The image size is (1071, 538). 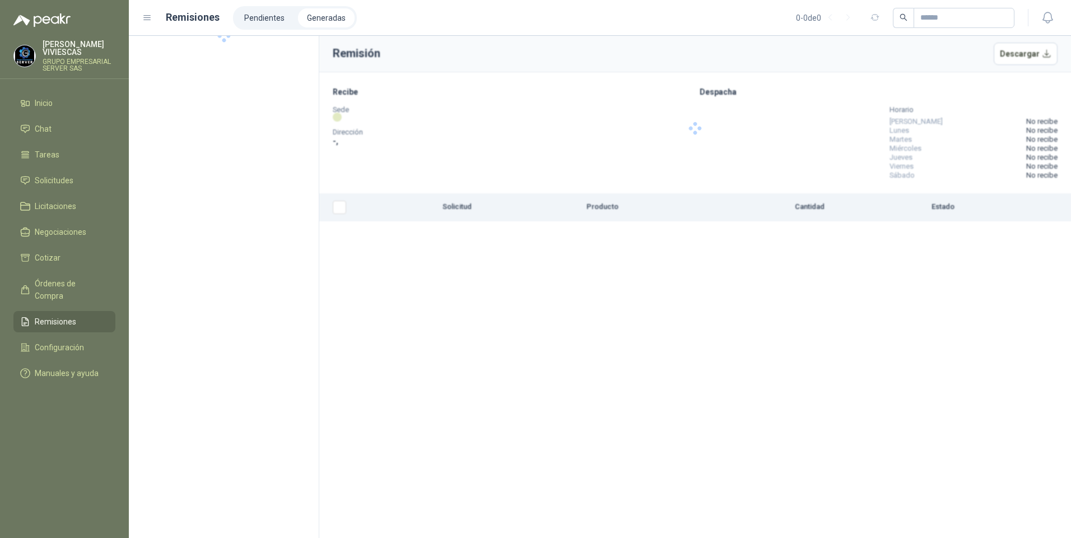 I want to click on span: Solicitudes, so click(x=54, y=180).